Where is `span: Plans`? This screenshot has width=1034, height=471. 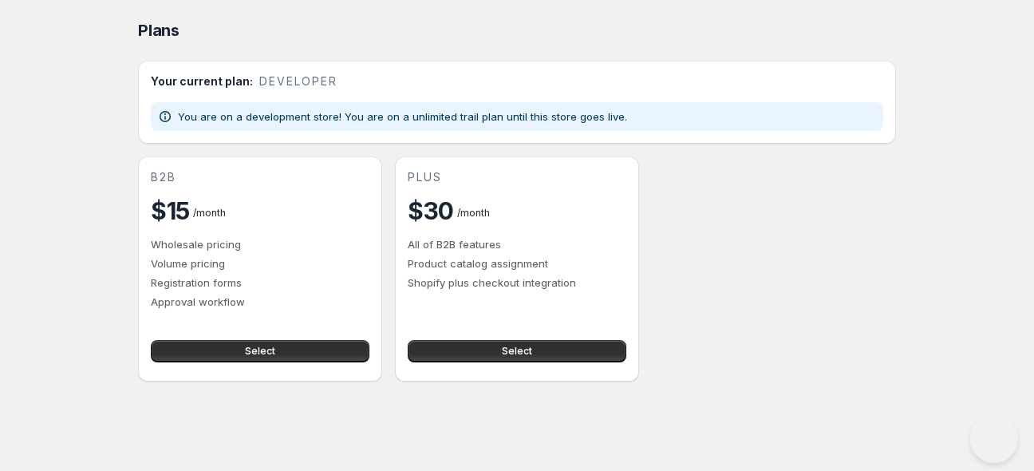
span: Plans is located at coordinates (159, 30).